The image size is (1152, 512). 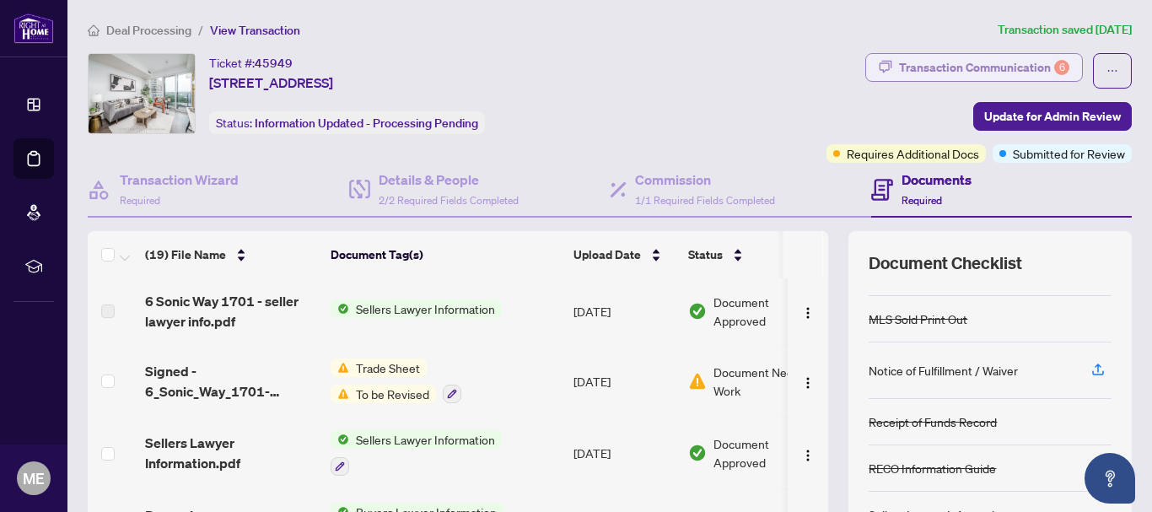 I want to click on span: To be Revised, so click(x=392, y=394).